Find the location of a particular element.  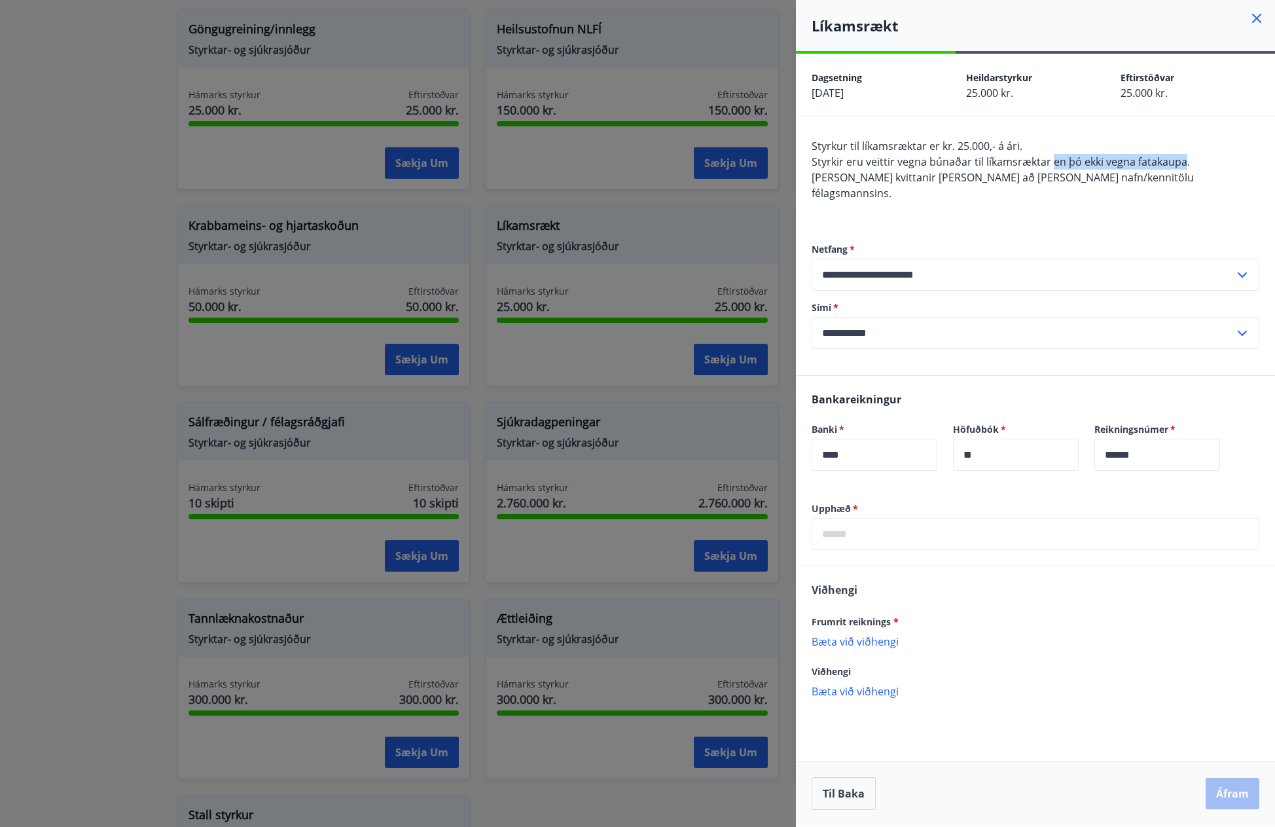

button: Til baka is located at coordinates (844, 794).